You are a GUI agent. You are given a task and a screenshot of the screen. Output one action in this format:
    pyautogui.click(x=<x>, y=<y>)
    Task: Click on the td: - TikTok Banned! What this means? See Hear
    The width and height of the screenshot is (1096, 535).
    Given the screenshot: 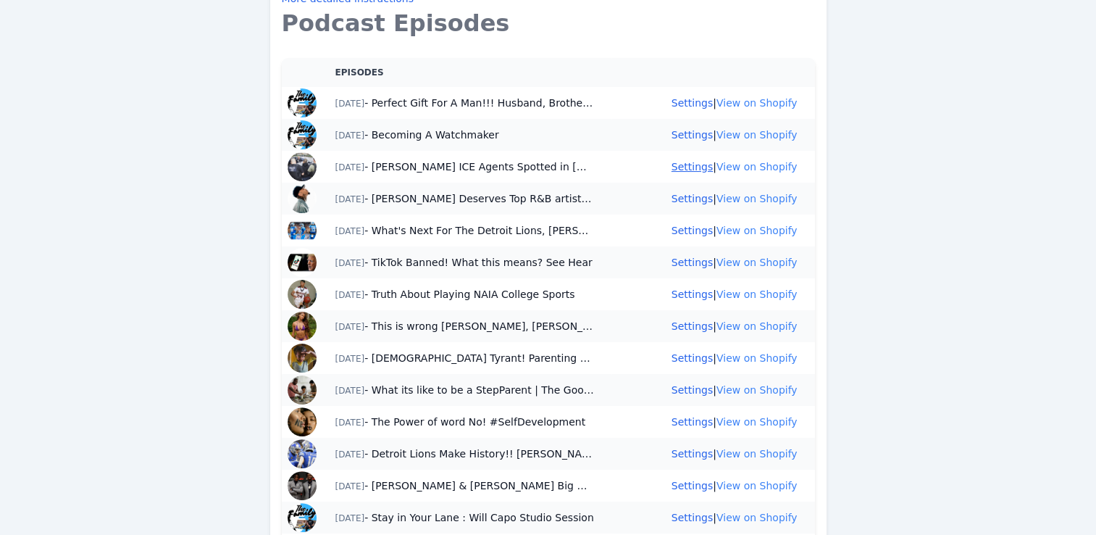 What is the action you would take?
    pyautogui.click(x=464, y=262)
    